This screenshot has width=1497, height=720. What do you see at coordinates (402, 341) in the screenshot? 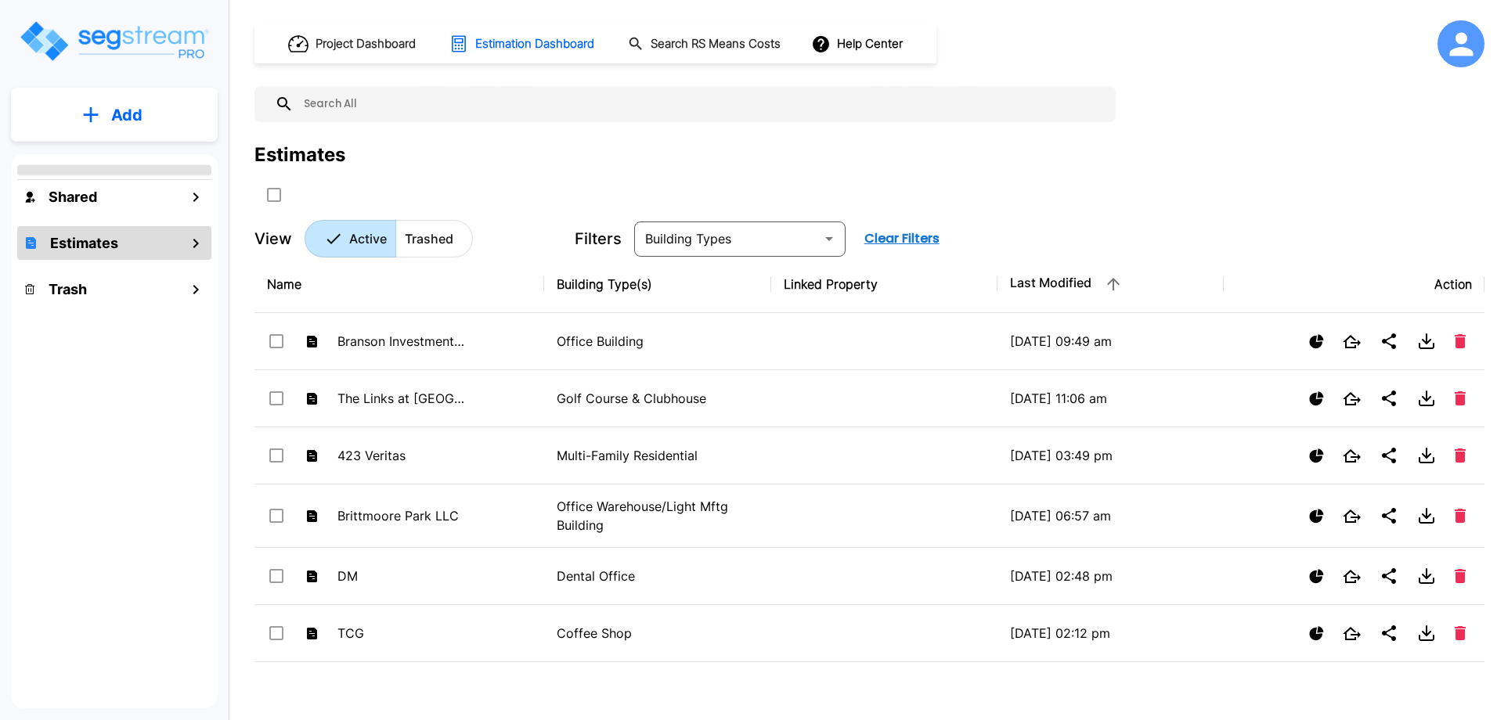
I see `p: Branson Investments LLC` at bounding box center [402, 341].